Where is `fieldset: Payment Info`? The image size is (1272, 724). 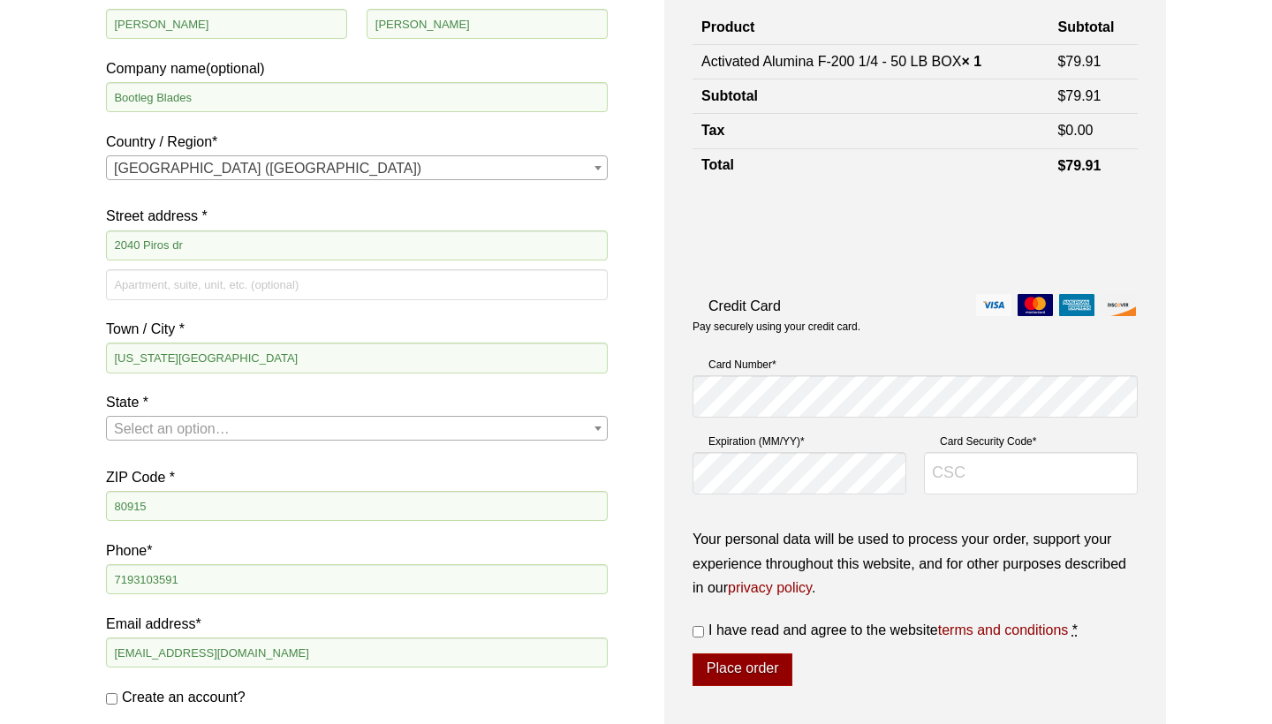
fieldset: Payment Info is located at coordinates (915, 428).